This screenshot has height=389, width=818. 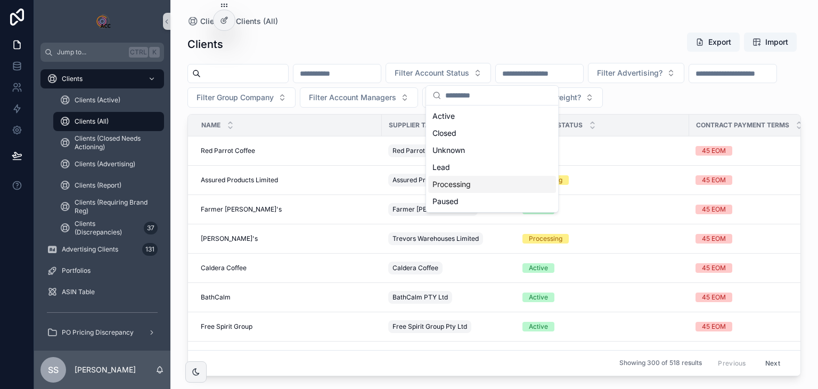 I want to click on div: 37, so click(x=151, y=228).